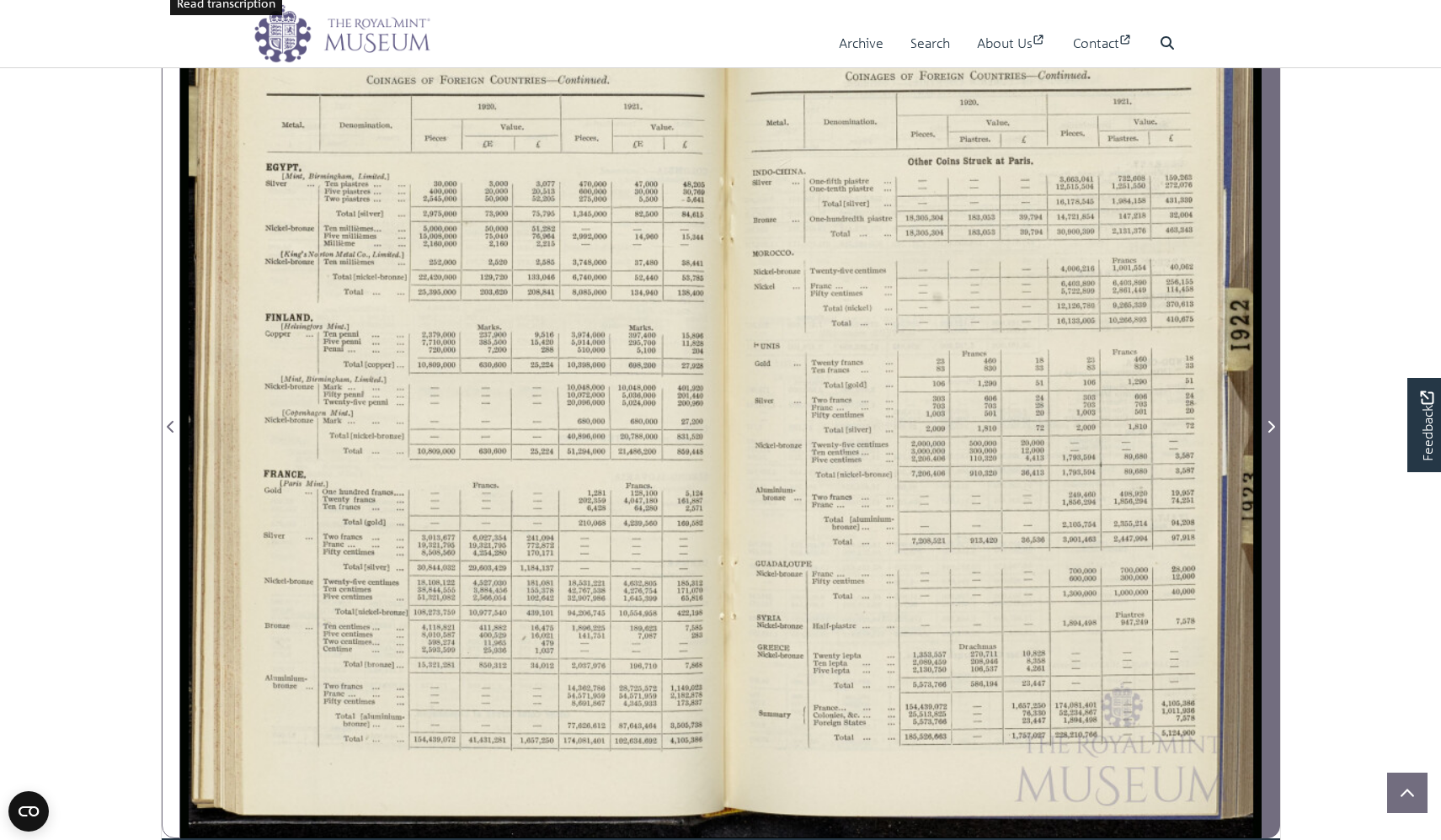  I want to click on span: 1920., so click(967, 102).